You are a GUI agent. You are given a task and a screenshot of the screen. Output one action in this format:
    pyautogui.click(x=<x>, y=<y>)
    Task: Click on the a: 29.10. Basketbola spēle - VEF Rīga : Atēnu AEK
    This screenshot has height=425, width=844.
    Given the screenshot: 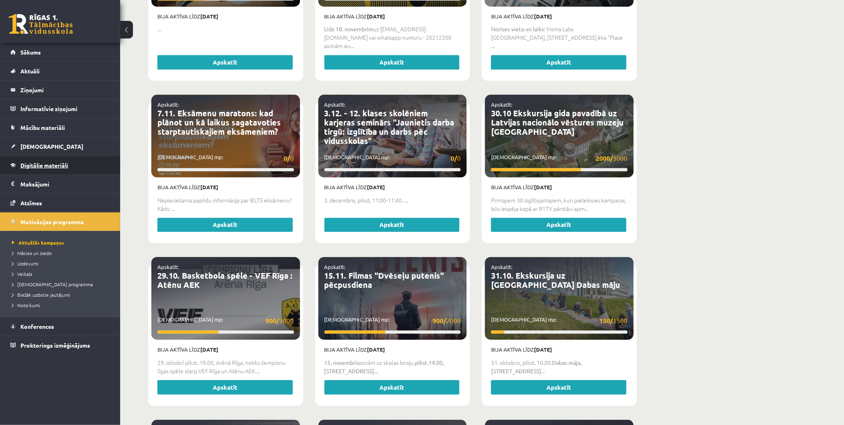 What is the action you would take?
    pyautogui.click(x=225, y=280)
    